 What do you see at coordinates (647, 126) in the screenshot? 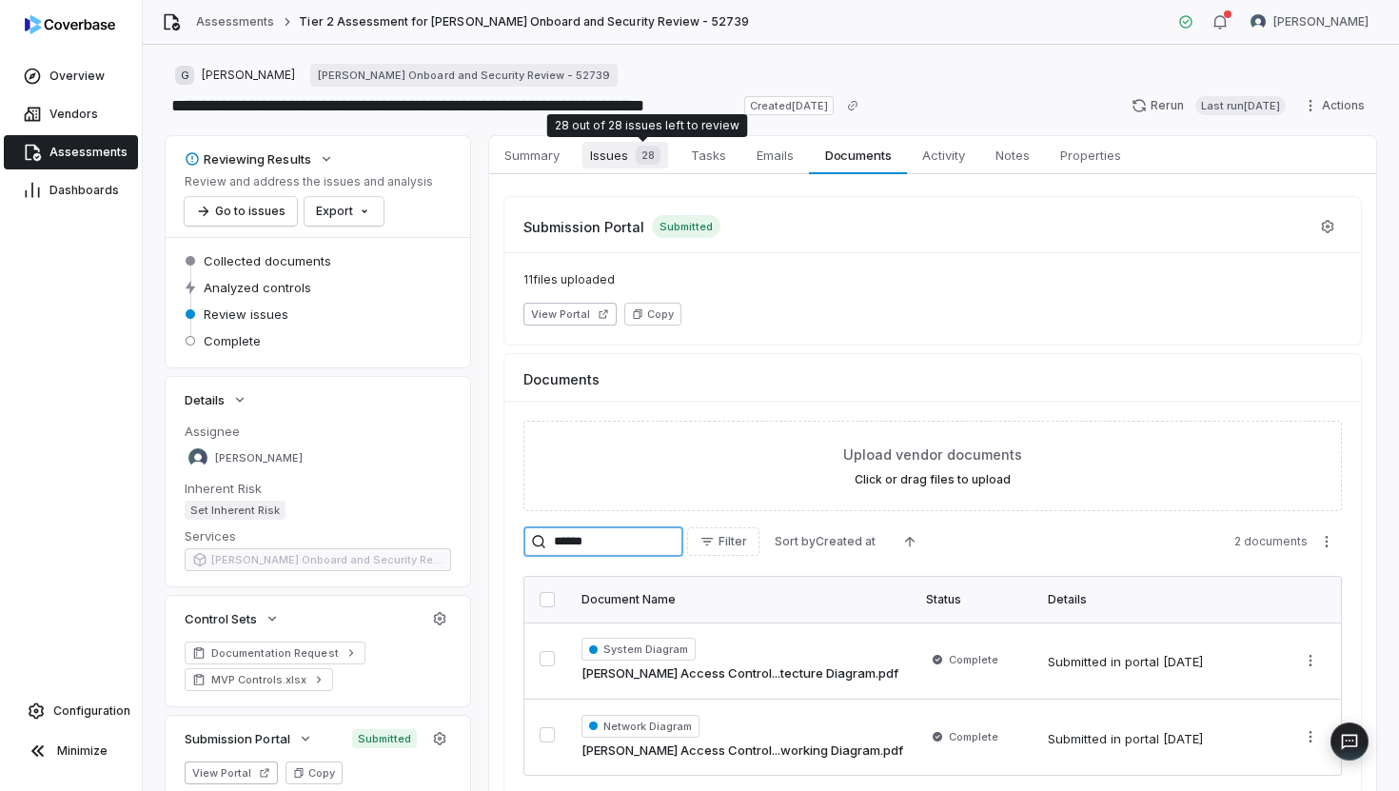
I see `div: 28 out of 28 issues left to review` at bounding box center [647, 126].